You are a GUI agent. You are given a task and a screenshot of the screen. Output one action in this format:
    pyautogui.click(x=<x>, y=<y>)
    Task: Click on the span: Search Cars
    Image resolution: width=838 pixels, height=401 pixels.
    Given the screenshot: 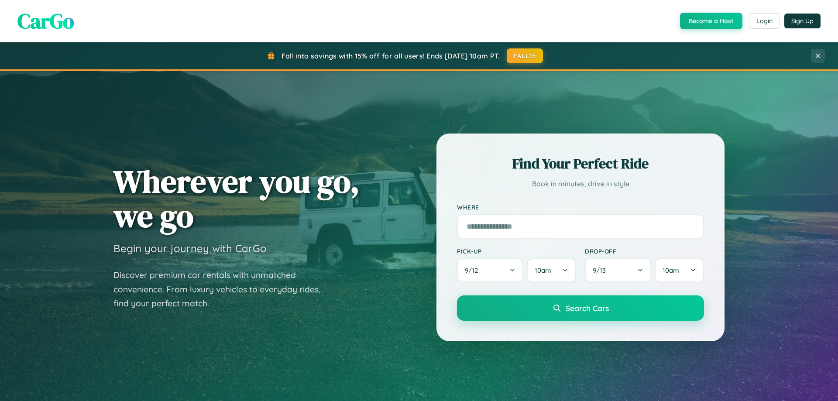 What is the action you would take?
    pyautogui.click(x=587, y=308)
    